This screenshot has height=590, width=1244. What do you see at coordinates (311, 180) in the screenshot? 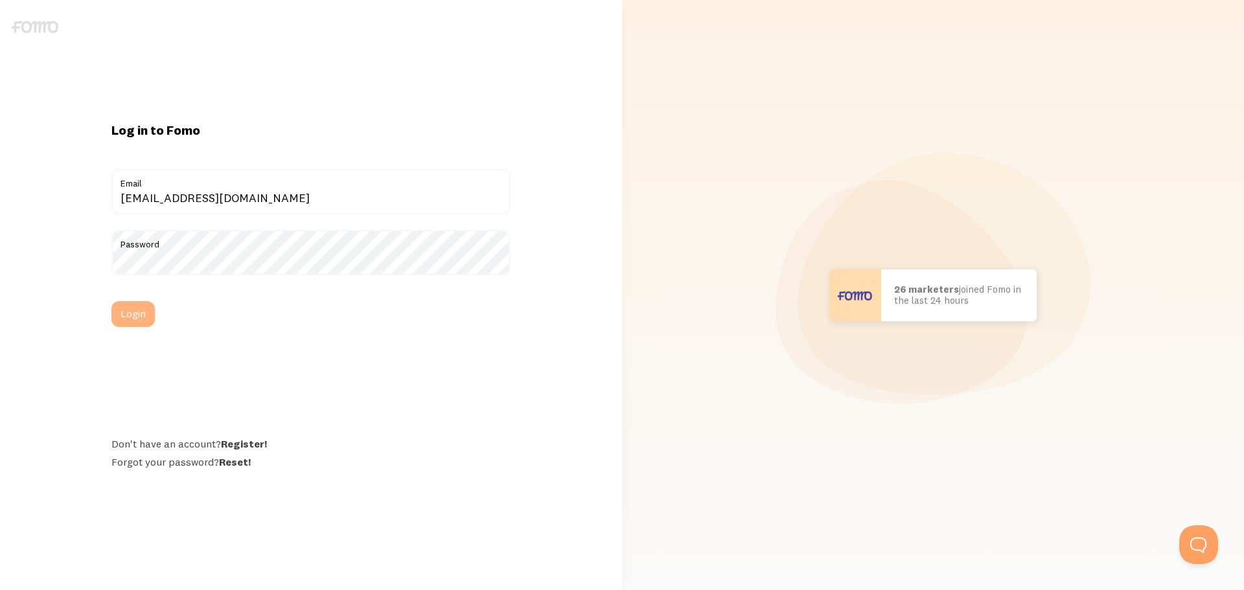
I see `label: Email` at bounding box center [311, 180].